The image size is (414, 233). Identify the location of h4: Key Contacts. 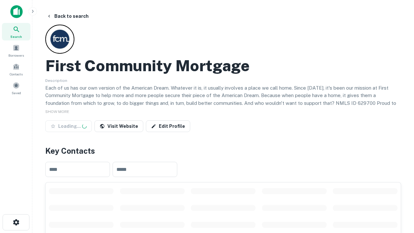
(223, 151).